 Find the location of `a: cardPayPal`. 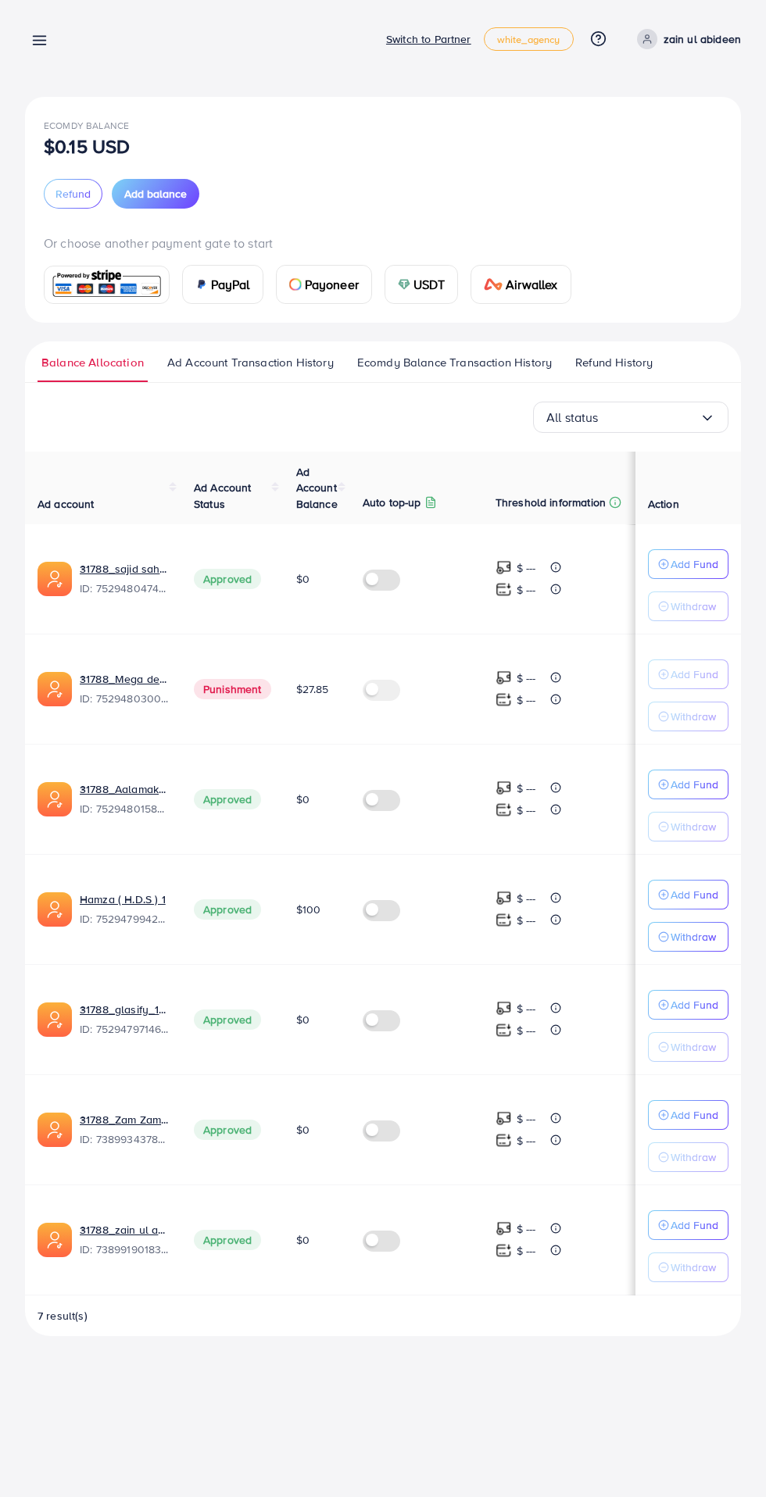

a: cardPayPal is located at coordinates (223, 284).